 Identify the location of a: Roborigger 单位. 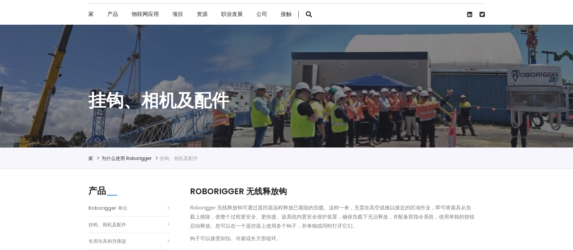
(108, 208).